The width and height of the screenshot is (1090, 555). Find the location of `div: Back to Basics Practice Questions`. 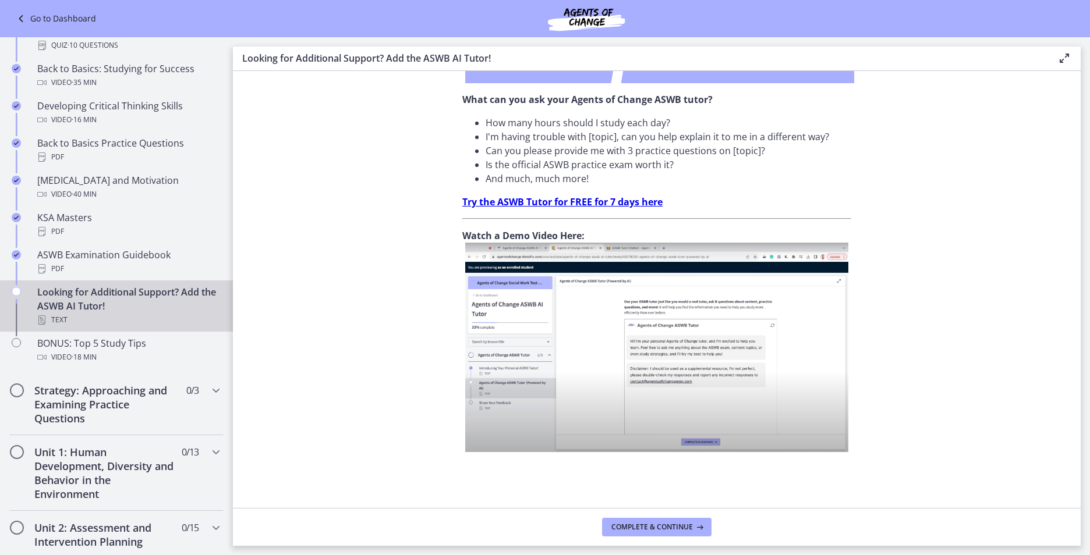

div: Back to Basics Practice Questions is located at coordinates (128, 150).